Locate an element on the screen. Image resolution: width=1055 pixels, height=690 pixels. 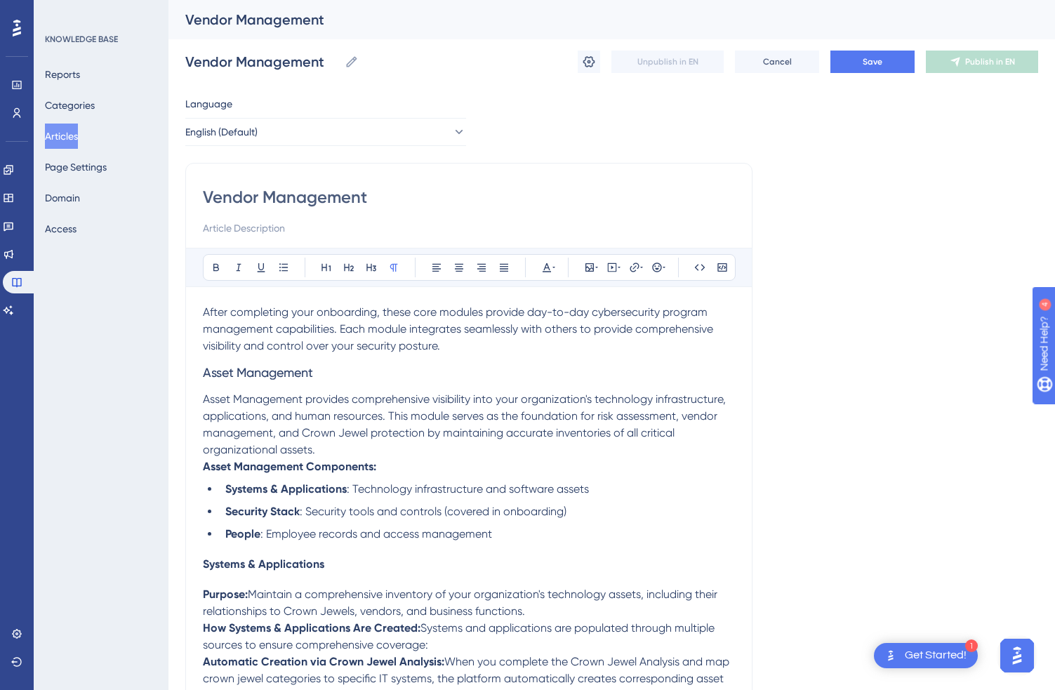
button: English (Default) is located at coordinates (326, 132).